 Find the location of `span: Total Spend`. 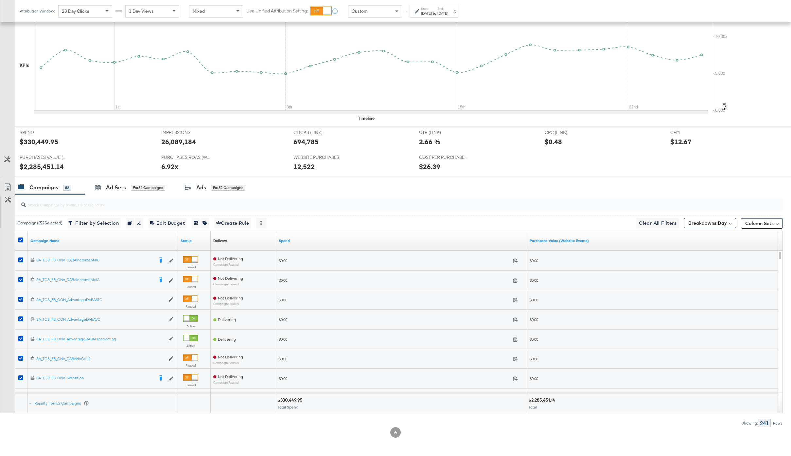

span: Total Spend is located at coordinates (288, 407).